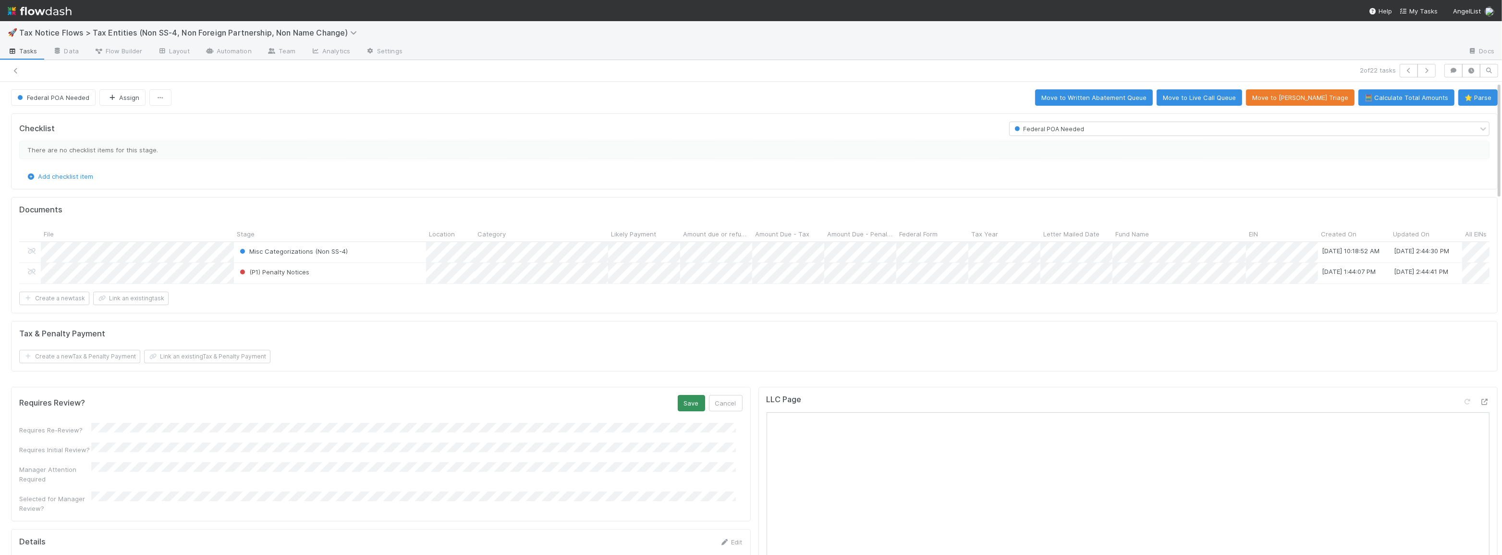 This screenshot has width=1502, height=555. I want to click on span: Stage, so click(245, 234).